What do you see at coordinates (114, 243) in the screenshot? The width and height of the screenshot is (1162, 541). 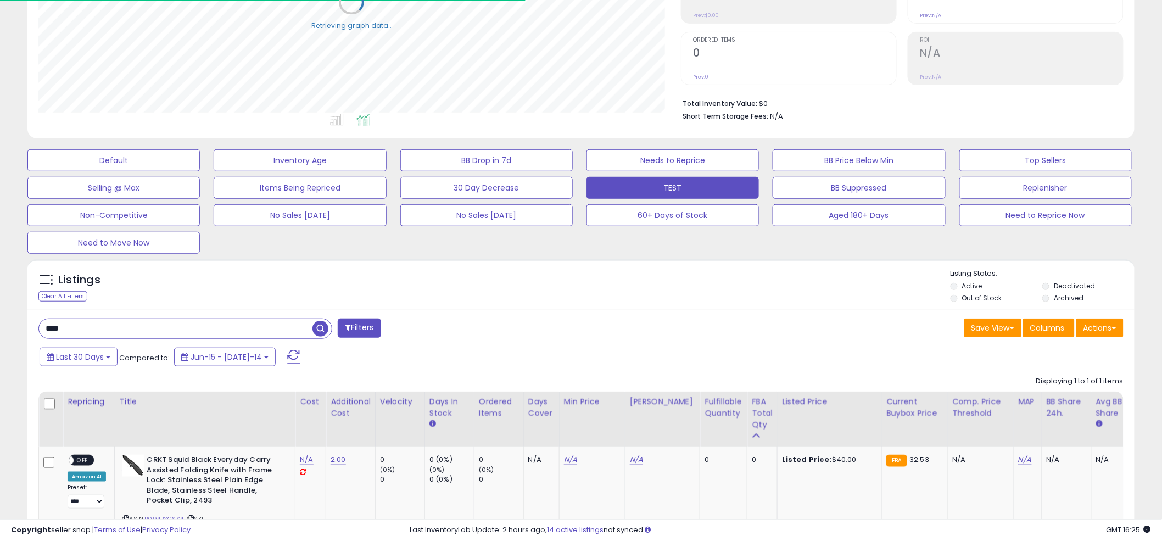 I see `button: Need to Move Now` at bounding box center [114, 243].